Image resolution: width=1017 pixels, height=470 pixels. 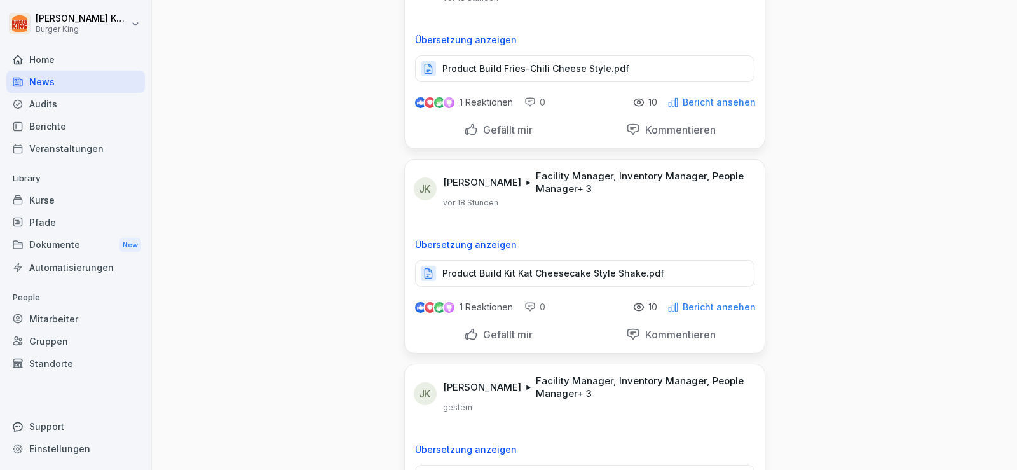 What do you see at coordinates (458, 408) in the screenshot?
I see `p: gestern` at bounding box center [458, 408].